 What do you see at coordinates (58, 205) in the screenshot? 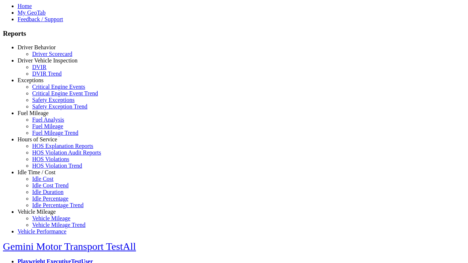
I see `a: Idle Percentage Trend` at bounding box center [58, 205].